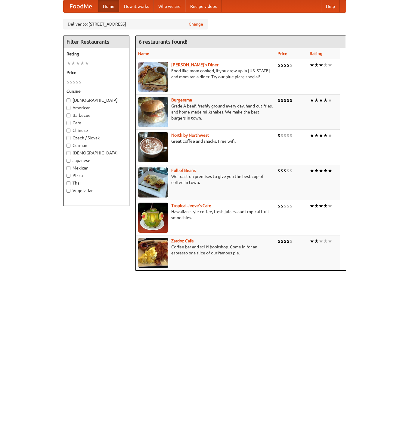 Image resolution: width=409 pixels, height=426 pixels. What do you see at coordinates (153, 112) in the screenshot?
I see `img: burgerama.jpg` at bounding box center [153, 112].